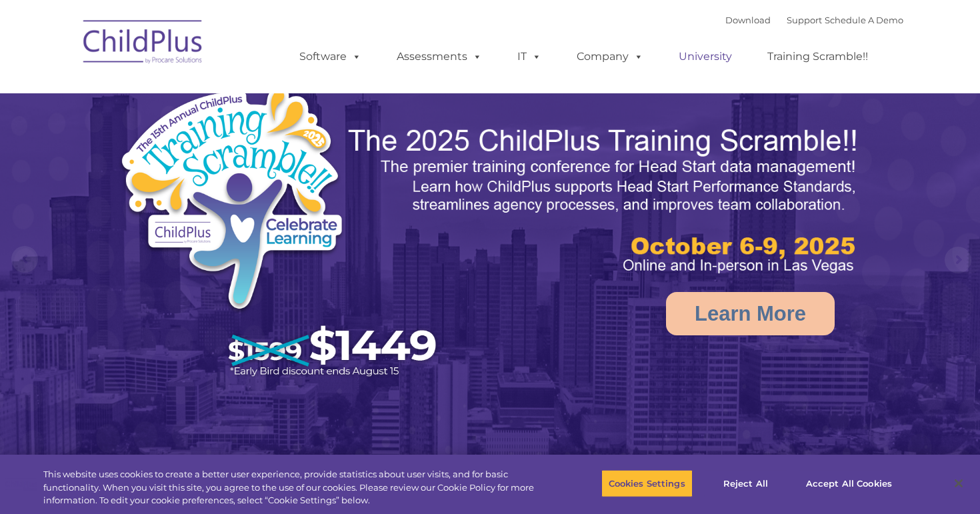  I want to click on a: Assessments, so click(439, 57).